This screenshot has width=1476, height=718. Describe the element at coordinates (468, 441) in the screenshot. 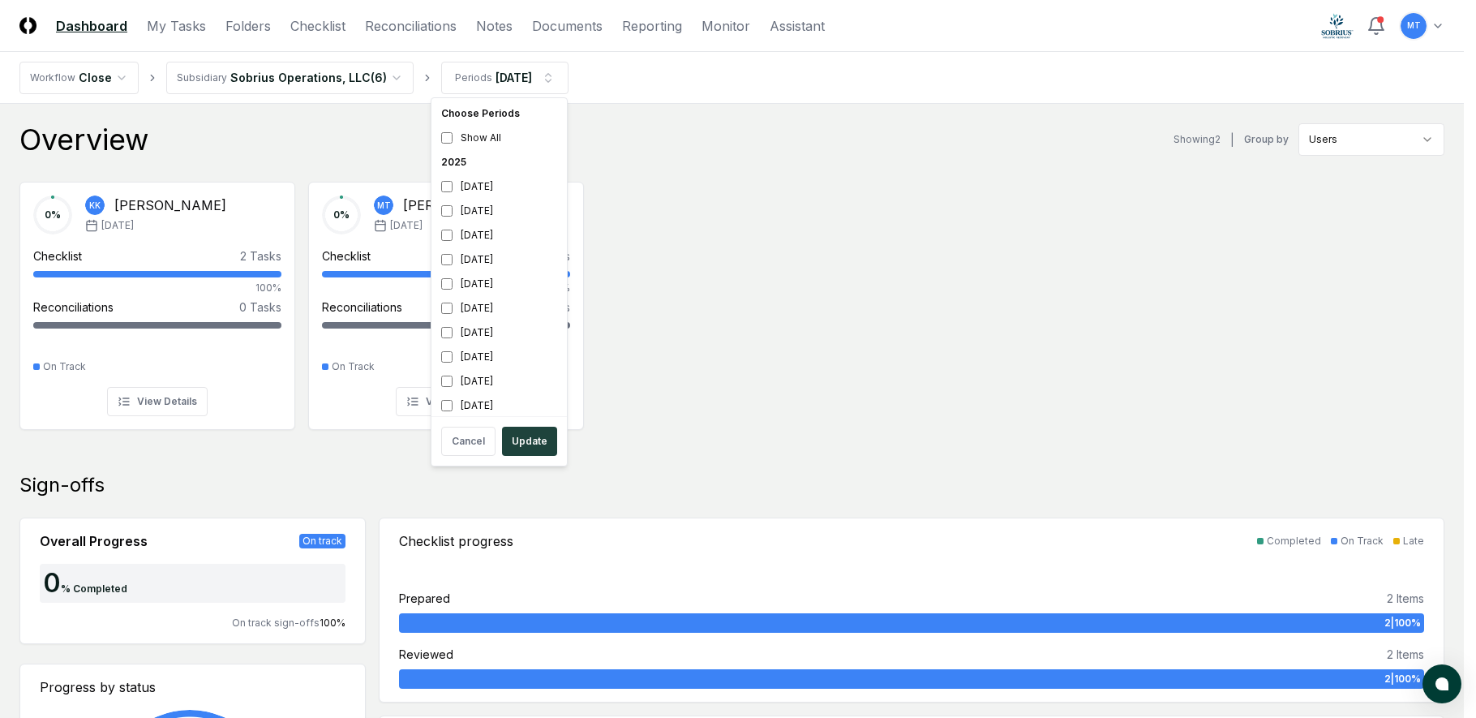

I see `button: Cancel` at that location.